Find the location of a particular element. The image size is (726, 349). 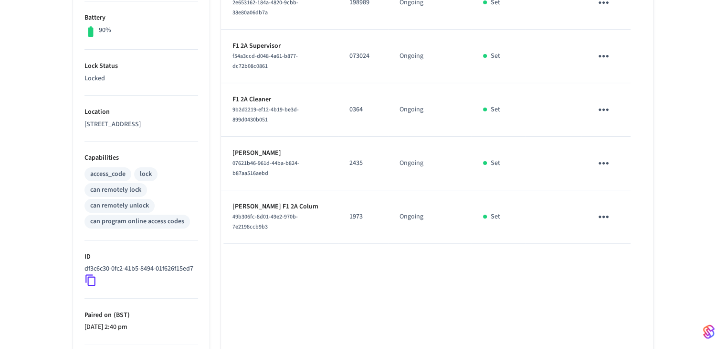

img: SeamLogoGradient.69752ec5.svg is located at coordinates (709, 331).